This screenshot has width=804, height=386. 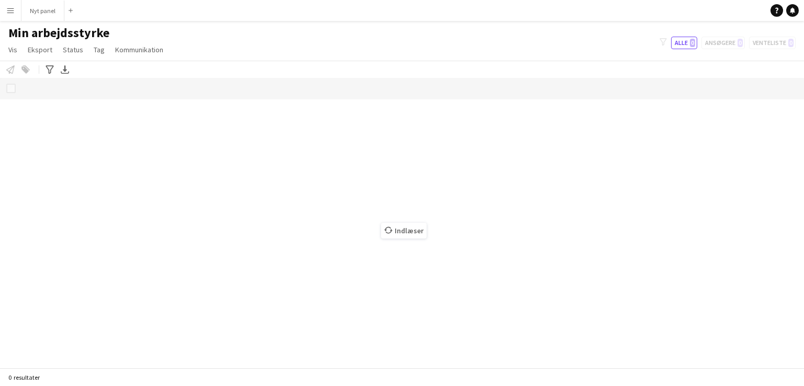 I want to click on span: Eksport, so click(x=40, y=50).